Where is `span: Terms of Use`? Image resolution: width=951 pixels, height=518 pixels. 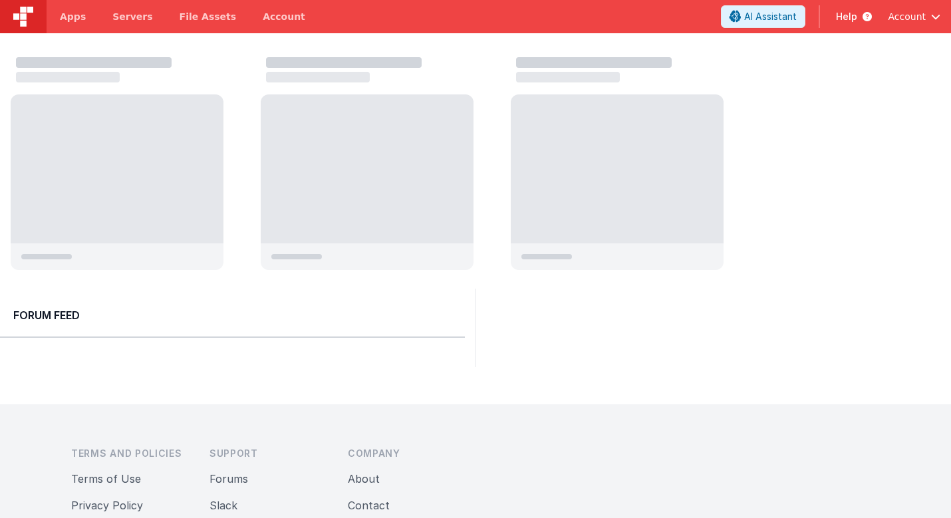 span: Terms of Use is located at coordinates (106, 479).